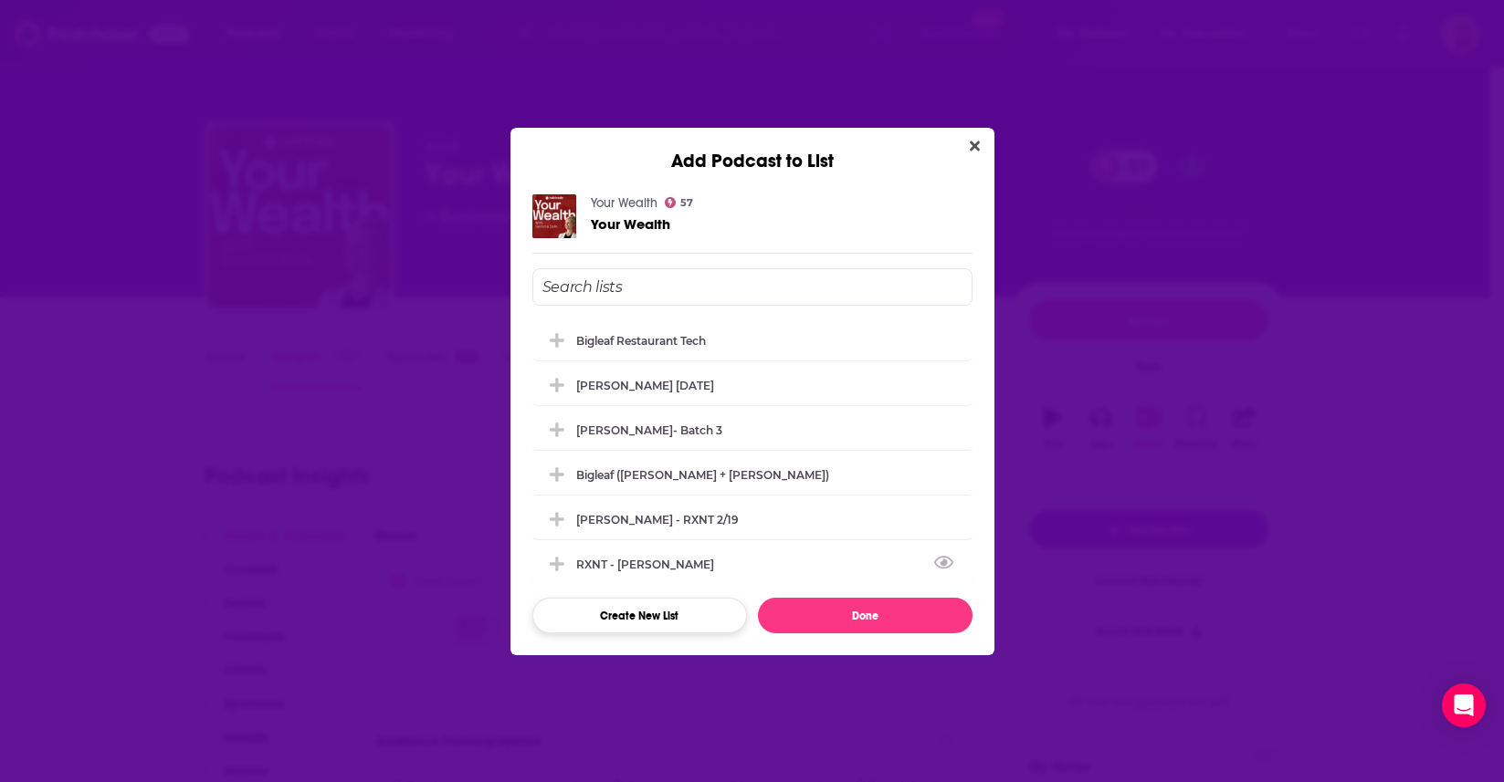 This screenshot has width=1504, height=782. What do you see at coordinates (686, 203) in the screenshot?
I see `span: 57` at bounding box center [686, 203].